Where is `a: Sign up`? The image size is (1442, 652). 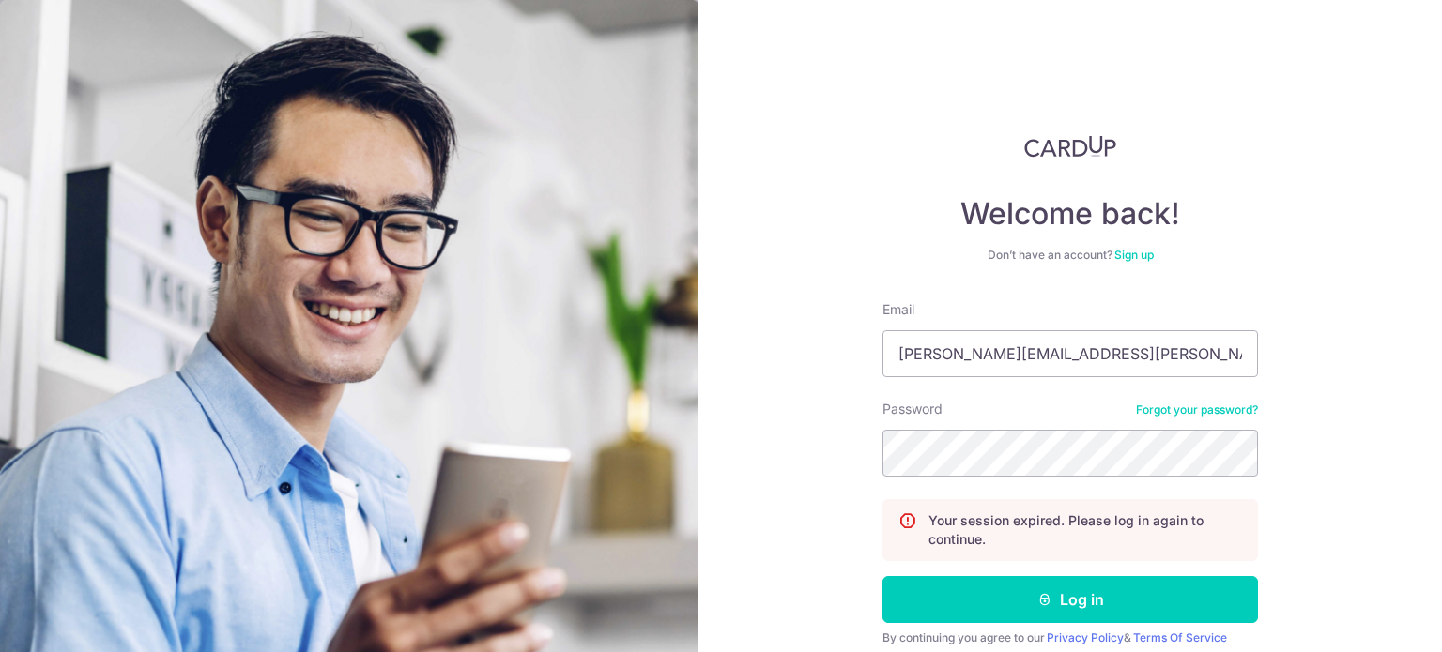 a: Sign up is located at coordinates (1134, 254).